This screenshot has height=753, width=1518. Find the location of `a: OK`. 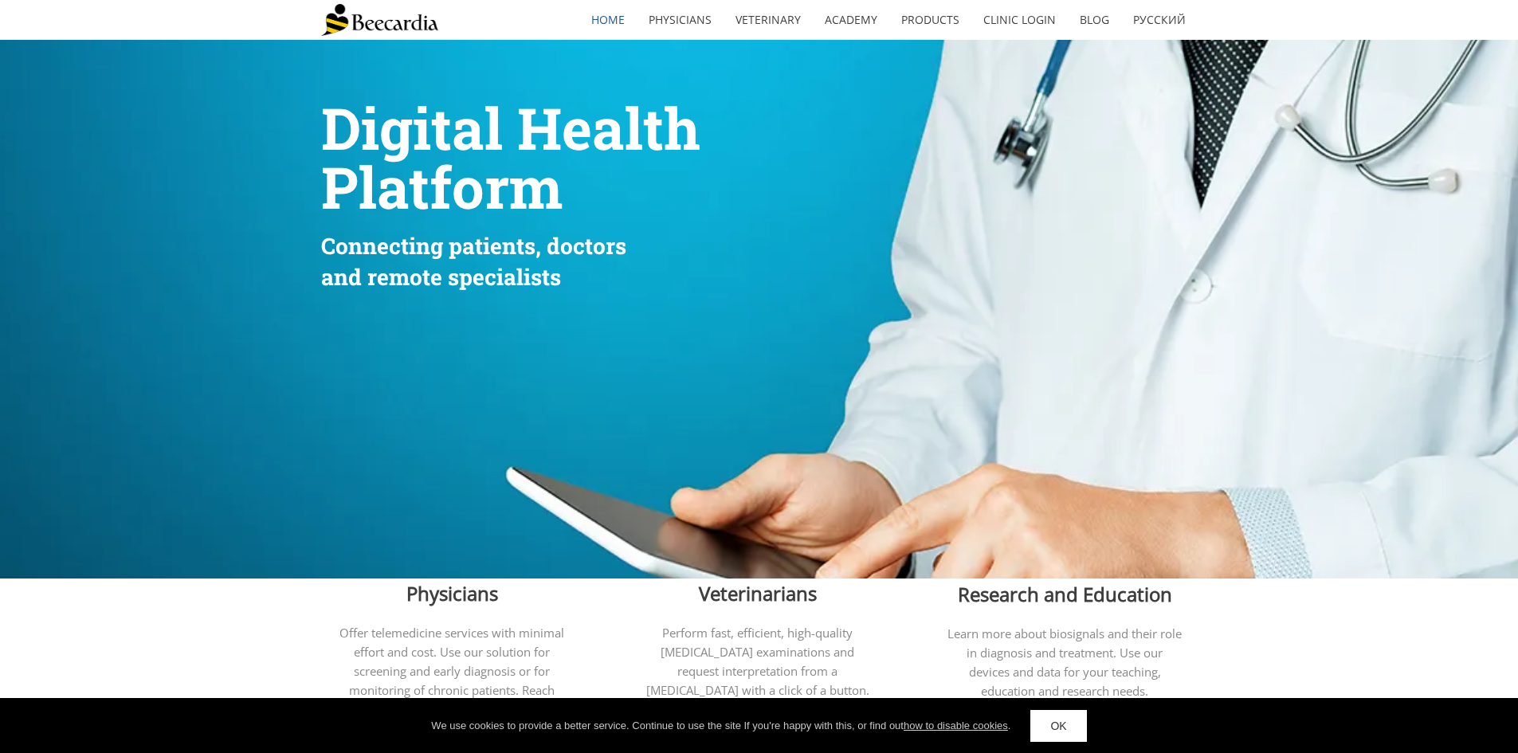

a: OK is located at coordinates (1058, 726).